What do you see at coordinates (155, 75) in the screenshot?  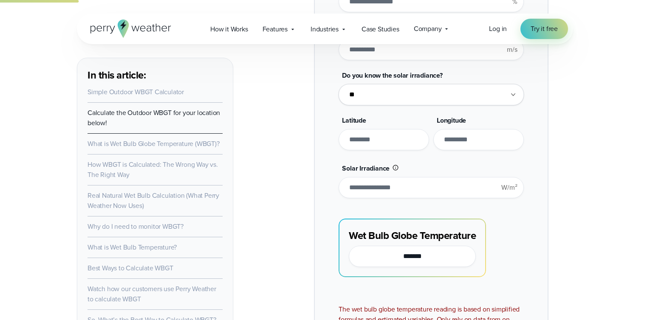 I see `h3: In this article:` at bounding box center [155, 75].